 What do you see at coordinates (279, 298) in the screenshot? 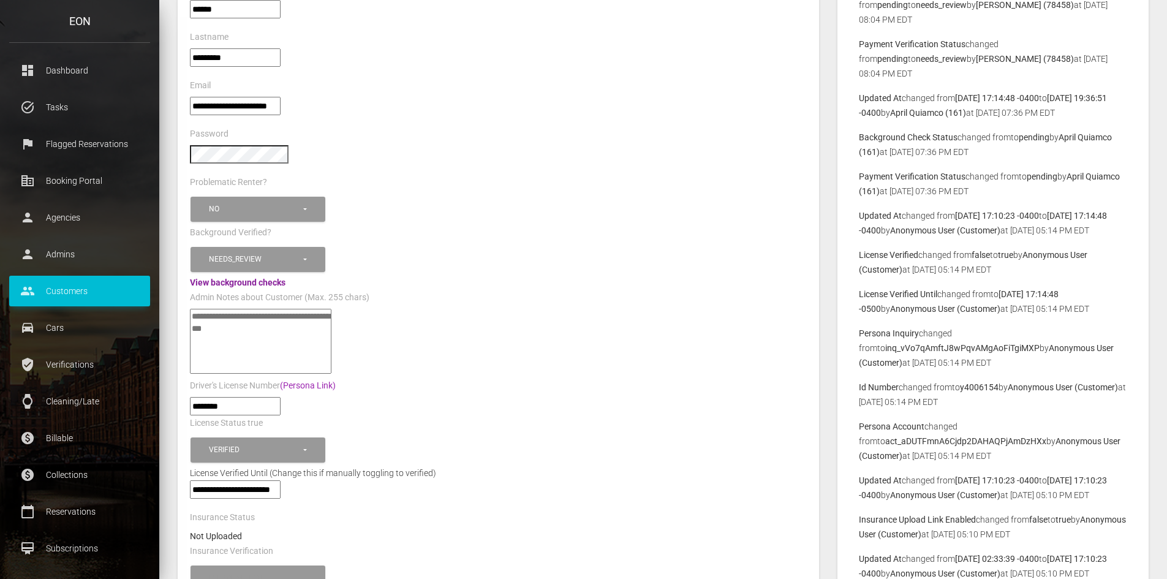
I see `label: Admin Notes about Customer (Max. 255 chars)` at bounding box center [279, 298].